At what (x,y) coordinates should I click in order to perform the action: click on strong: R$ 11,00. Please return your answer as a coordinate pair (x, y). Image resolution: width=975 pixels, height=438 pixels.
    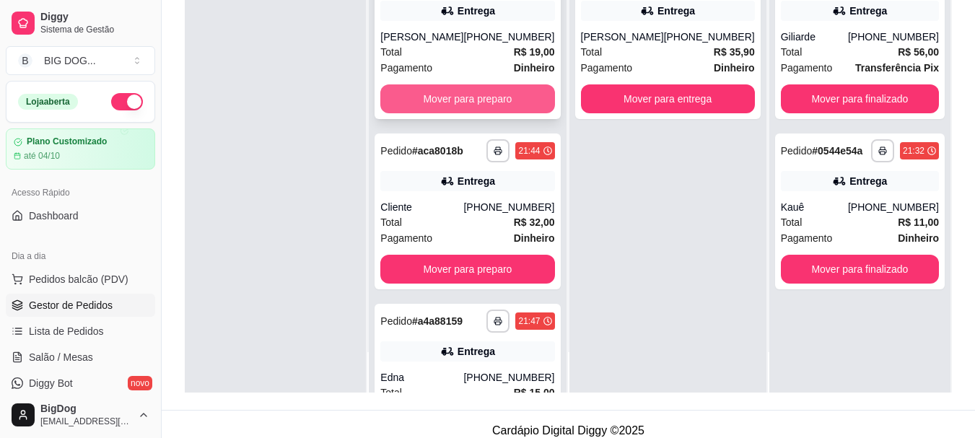
    Looking at the image, I should click on (918, 222).